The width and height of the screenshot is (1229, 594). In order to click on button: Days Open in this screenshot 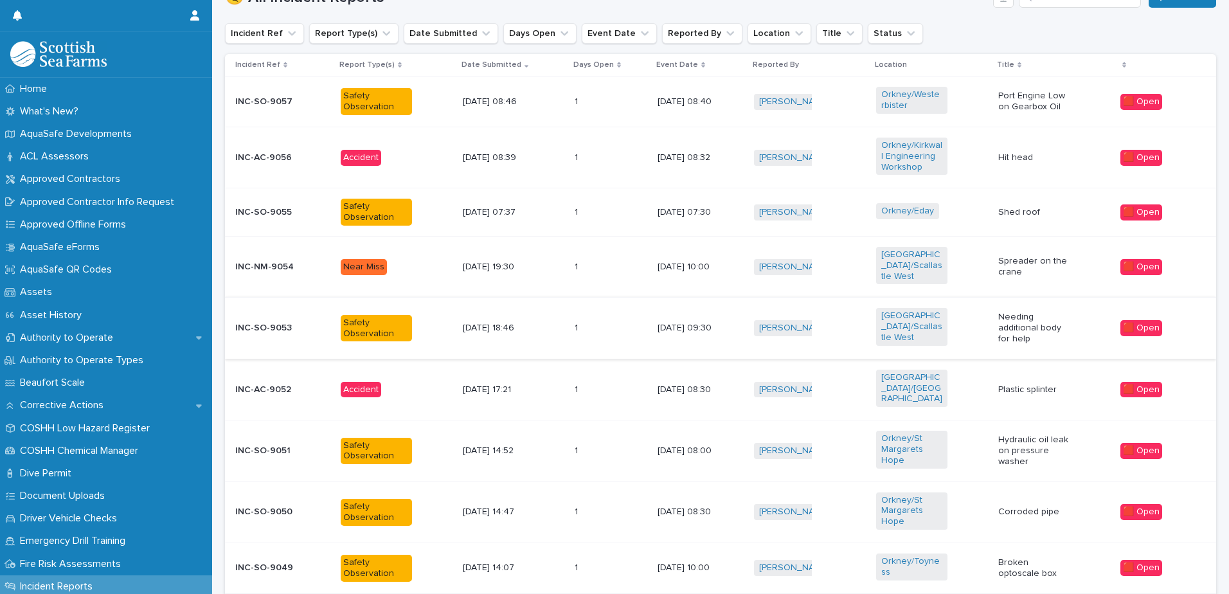, I will do `click(540, 33)`.